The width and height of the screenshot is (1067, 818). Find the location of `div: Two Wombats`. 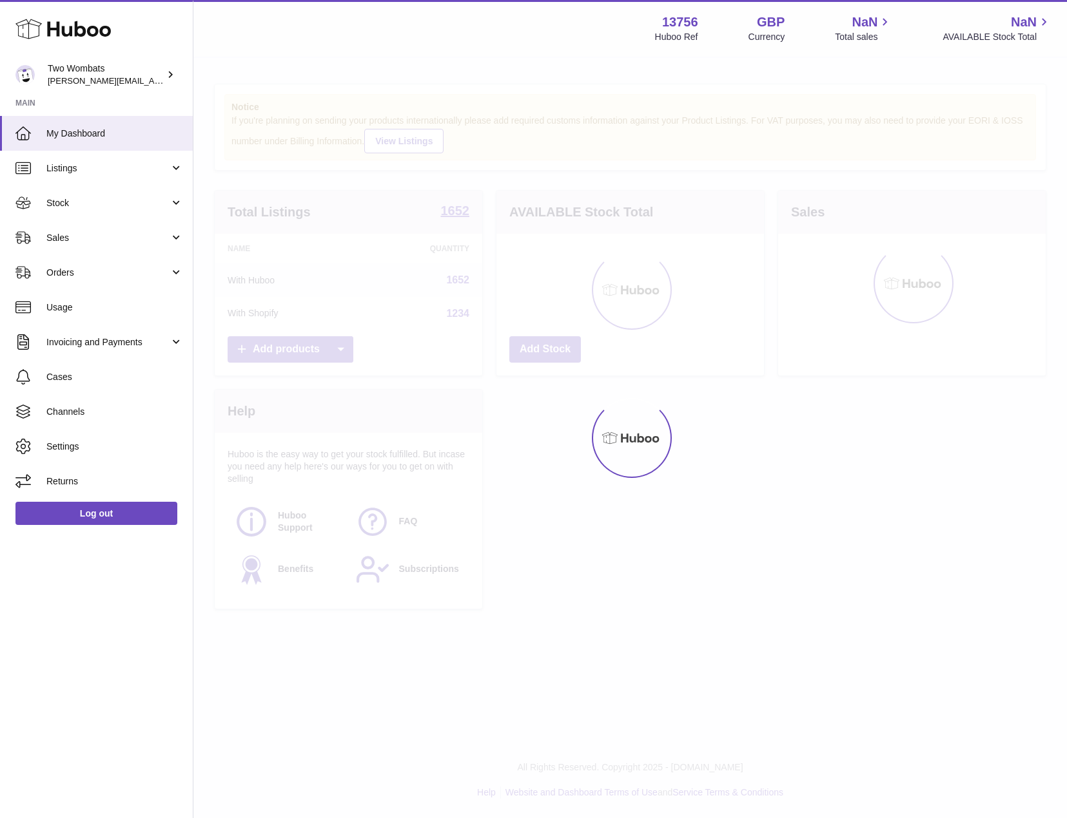

div: Two Wombats is located at coordinates (106, 75).